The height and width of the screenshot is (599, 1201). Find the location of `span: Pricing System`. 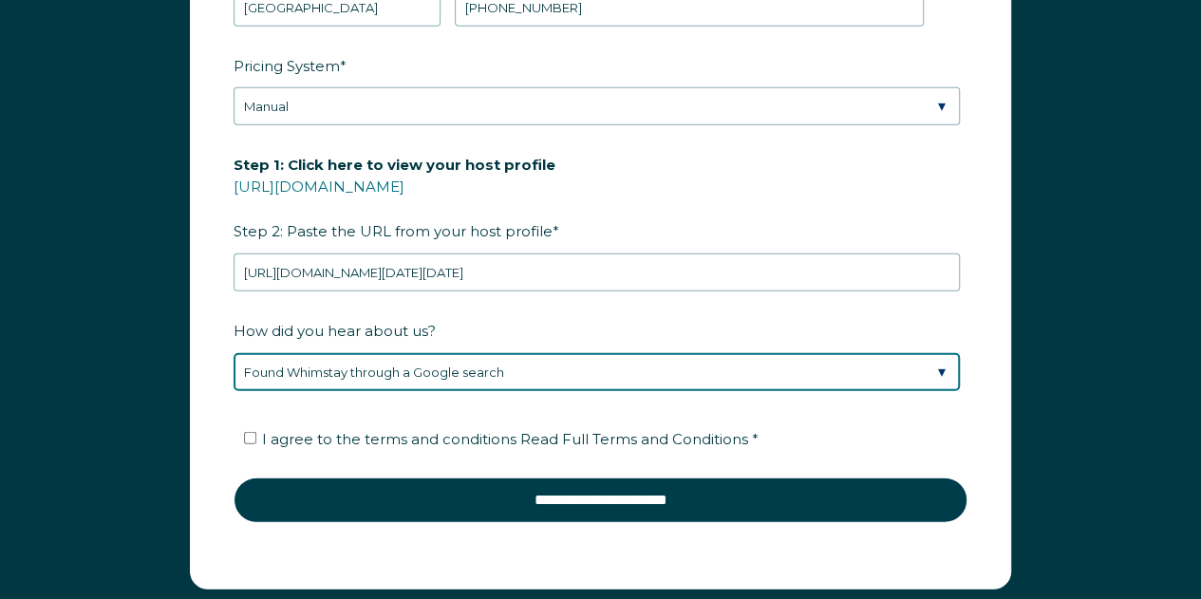

span: Pricing System is located at coordinates (287, 66).